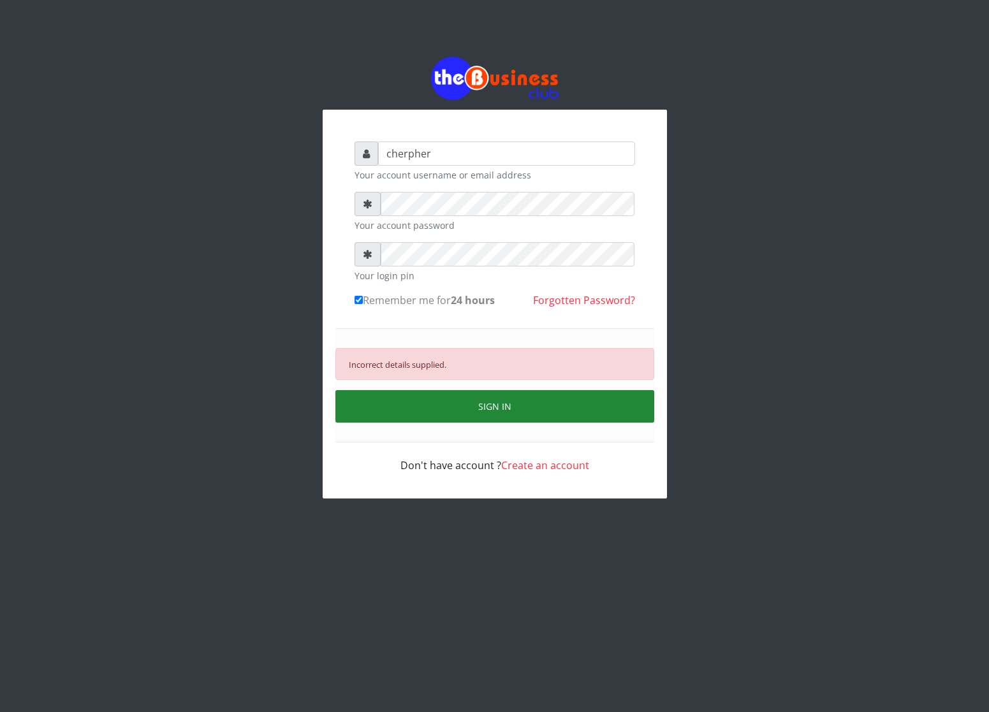 The image size is (989, 712). I want to click on div: Don't have account ?, so click(495, 458).